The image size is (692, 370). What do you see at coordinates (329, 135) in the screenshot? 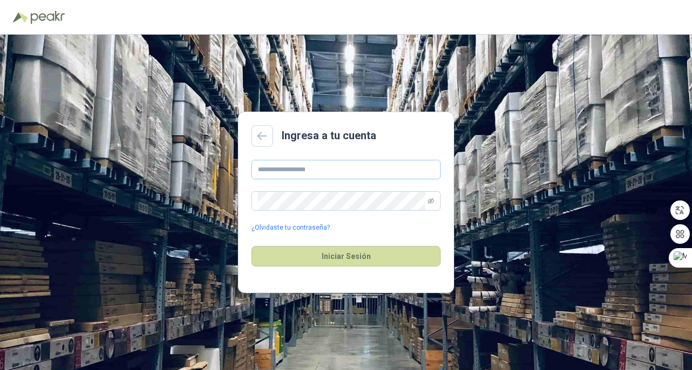
I see `h2: Ingresa a tu cuenta` at bounding box center [329, 135].